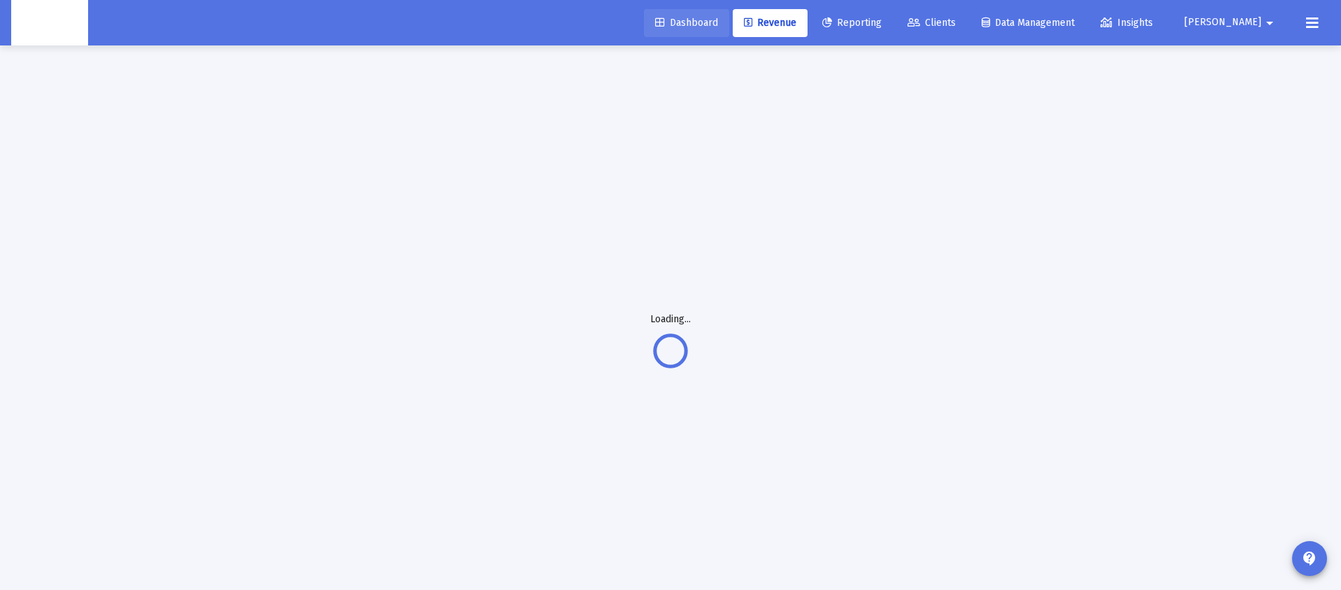 This screenshot has height=590, width=1341. I want to click on a: Reporting, so click(851, 23).